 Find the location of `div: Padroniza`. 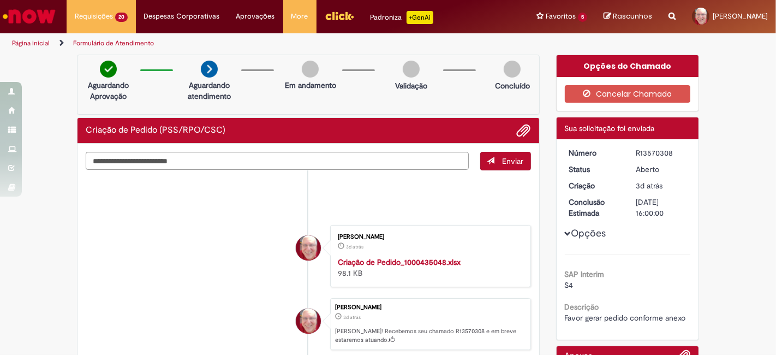

div: Padroniza is located at coordinates (401, 17).